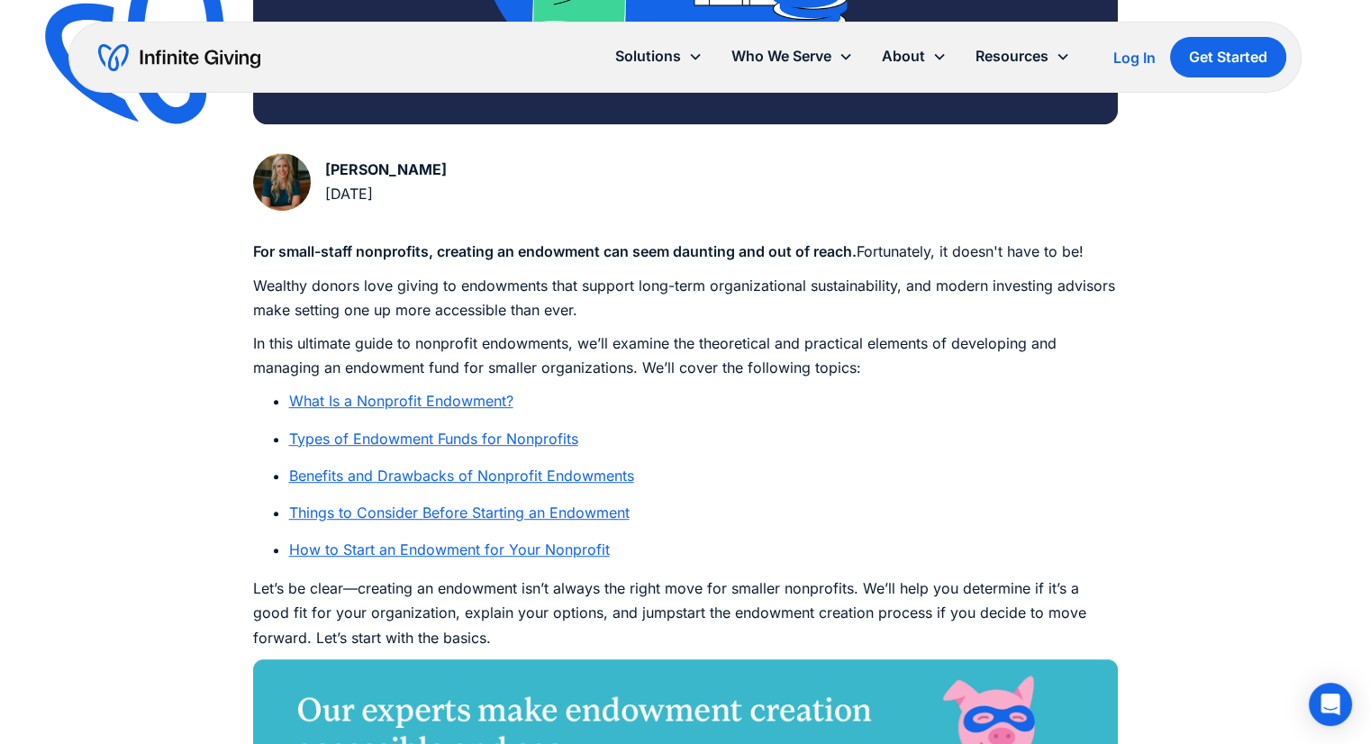 Image resolution: width=1370 pixels, height=744 pixels. Describe the element at coordinates (685, 251) in the screenshot. I see `p: Fortunately, it doesn't have to be!` at that location.